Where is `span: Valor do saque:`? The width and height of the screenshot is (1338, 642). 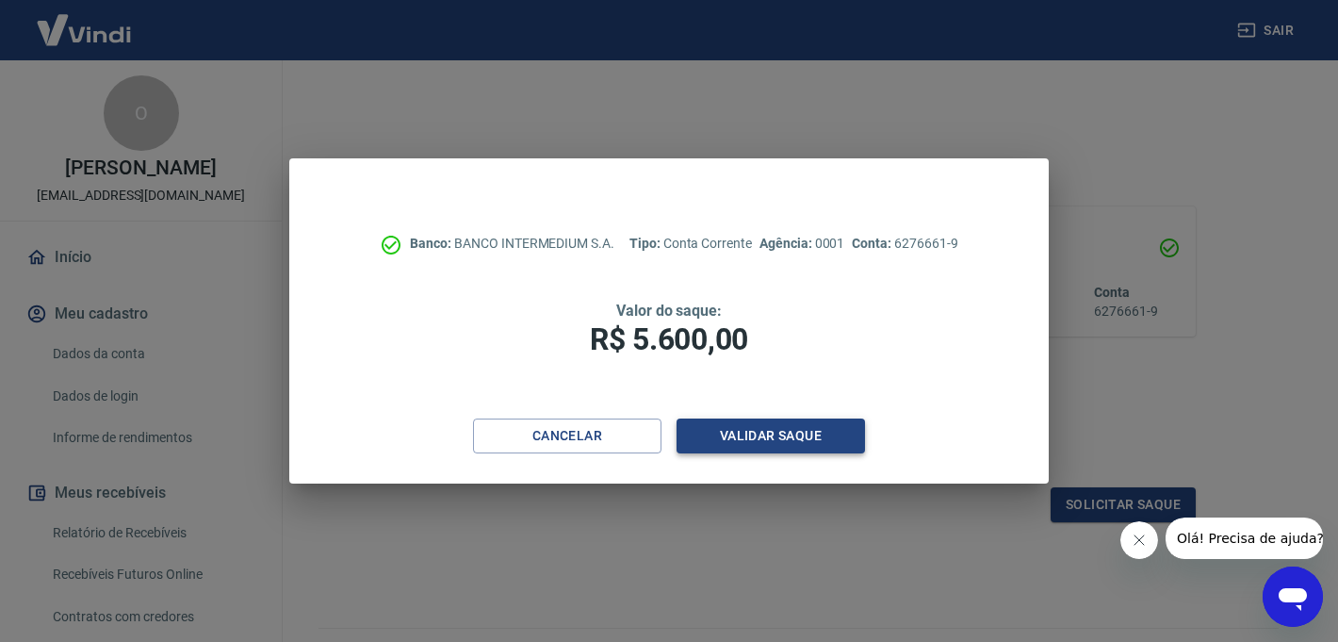 span: Valor do saque: is located at coordinates (669, 310).